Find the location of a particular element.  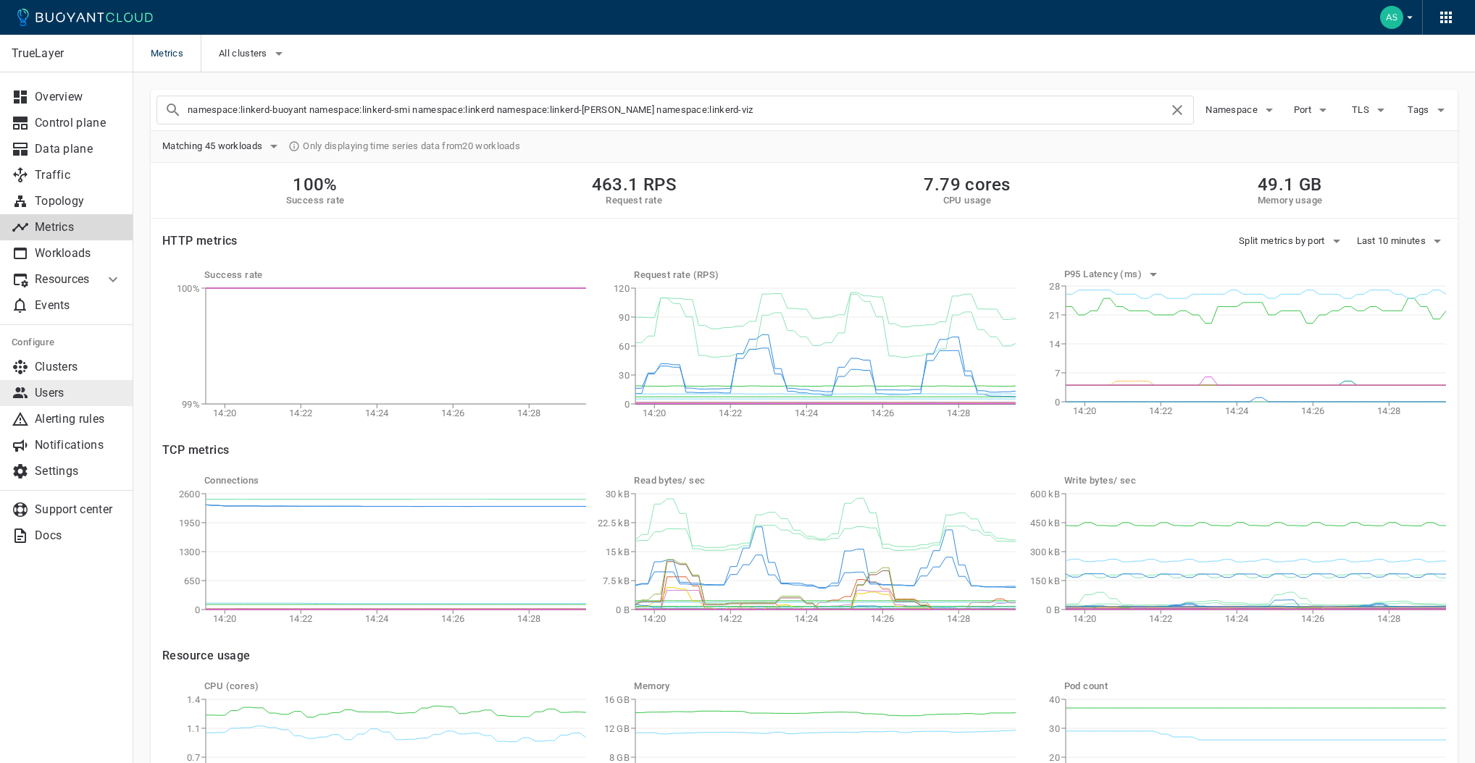

tspan: 650 is located at coordinates (192, 581).